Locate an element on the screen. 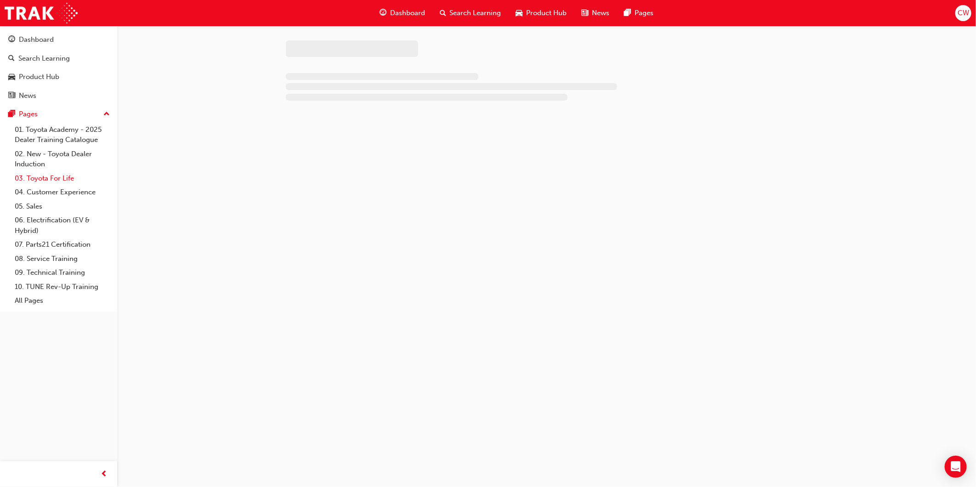  a: 05. Sales is located at coordinates (62, 206).